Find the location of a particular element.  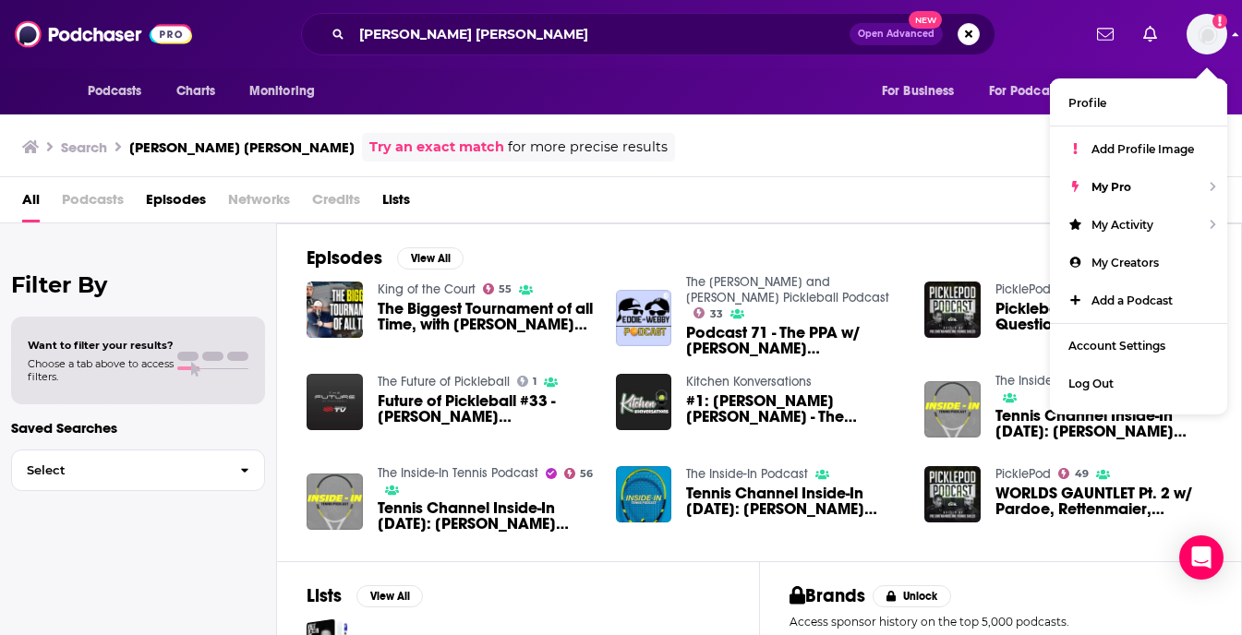

a: The Future of Pickleball is located at coordinates (443, 381).